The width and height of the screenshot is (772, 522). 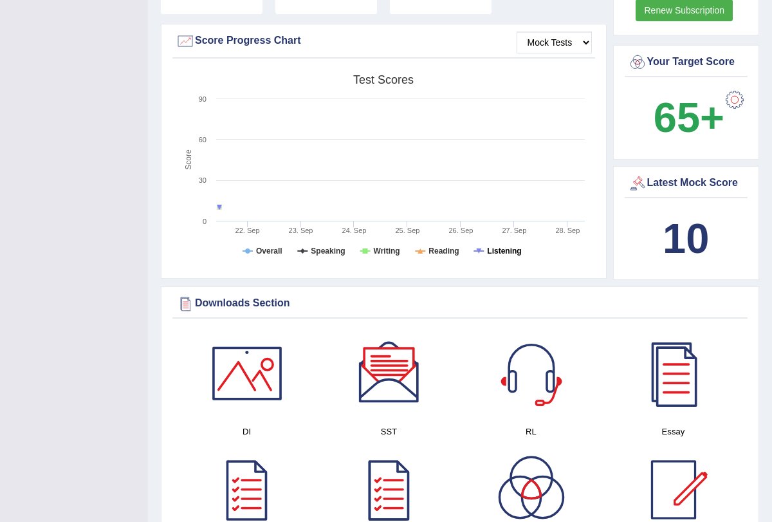 I want to click on div: Your Target Score, so click(x=687, y=62).